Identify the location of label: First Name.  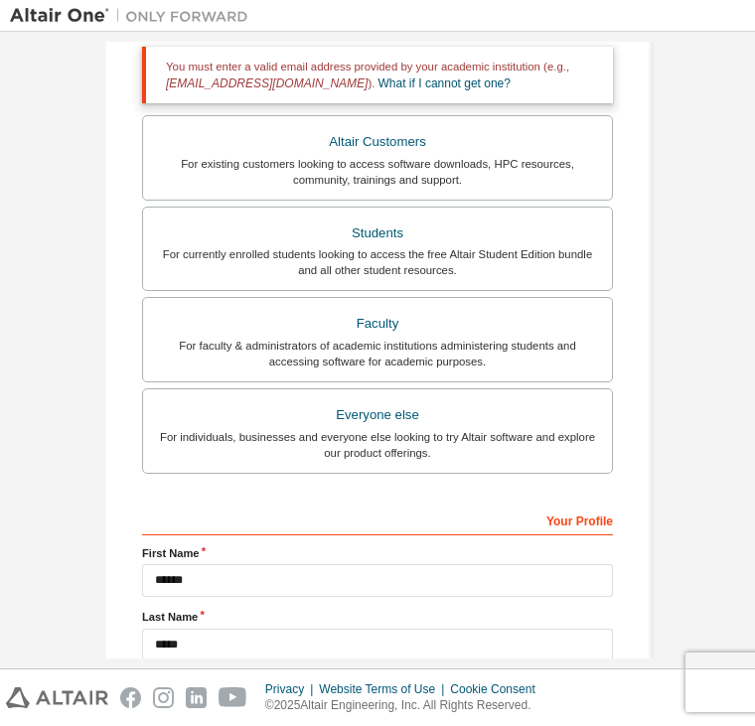
(378, 553).